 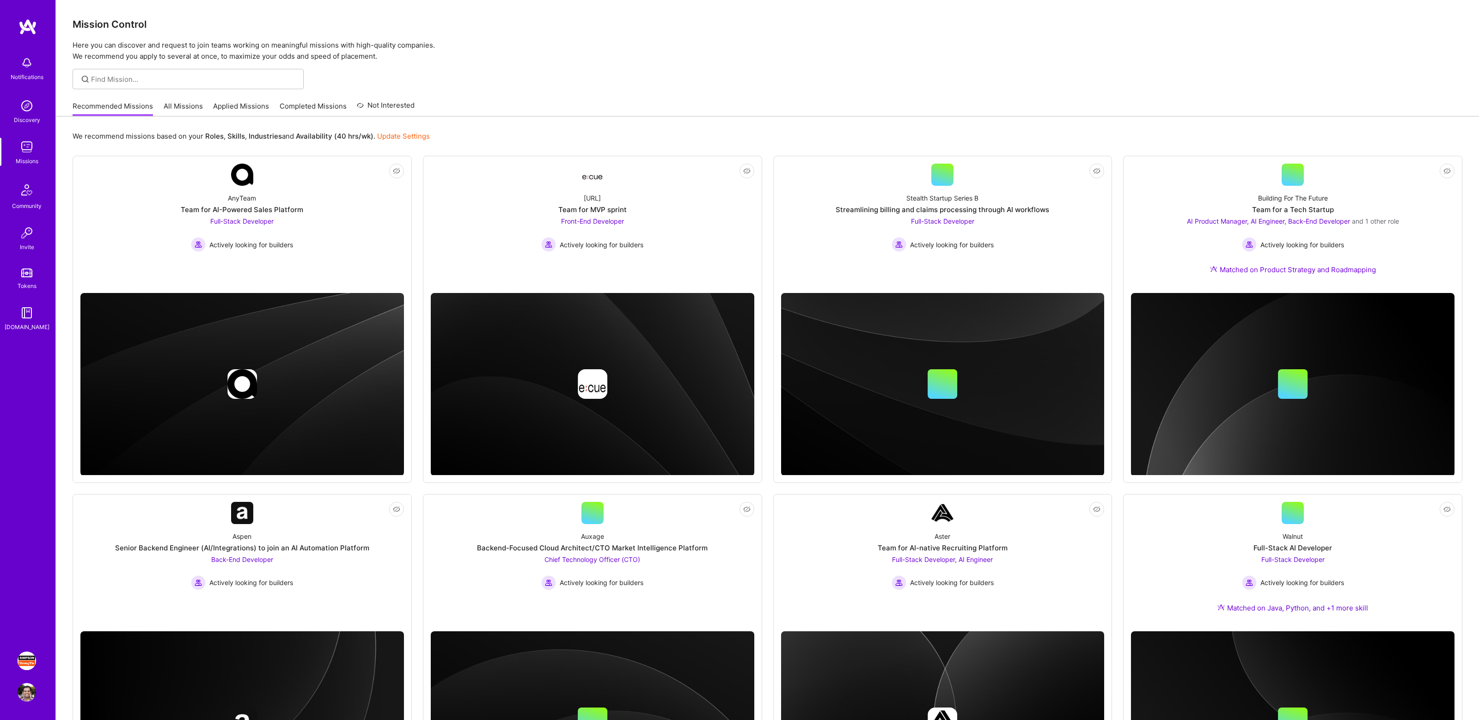 What do you see at coordinates (942, 559) in the screenshot?
I see `span: Full-Stack Developer, AI Engineer` at bounding box center [942, 559].